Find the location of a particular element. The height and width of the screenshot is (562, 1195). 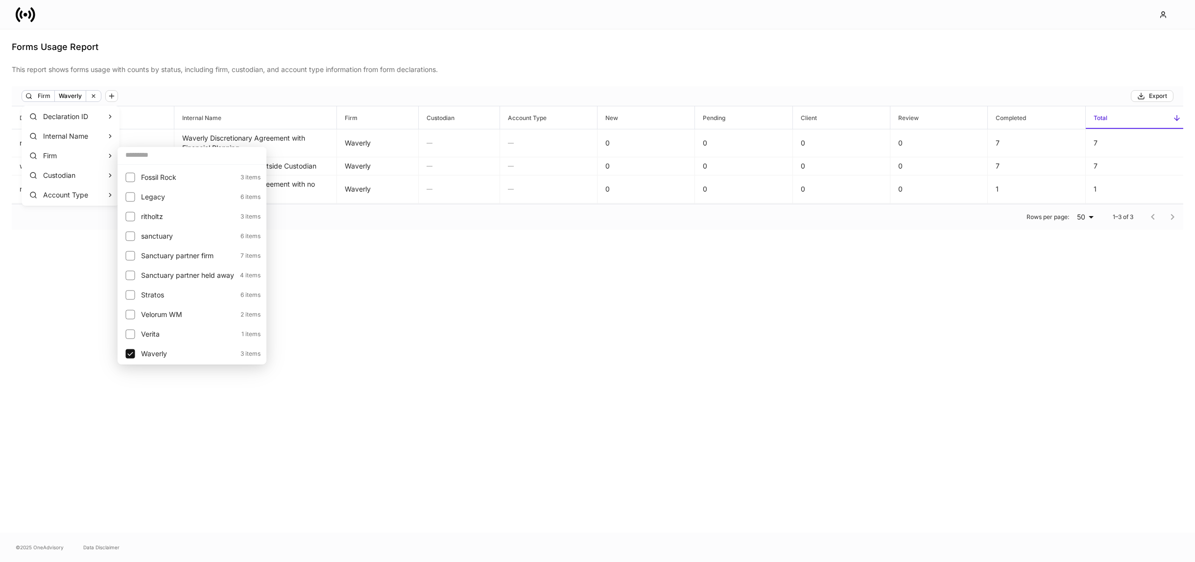

p: sanctuary is located at coordinates (188, 236).